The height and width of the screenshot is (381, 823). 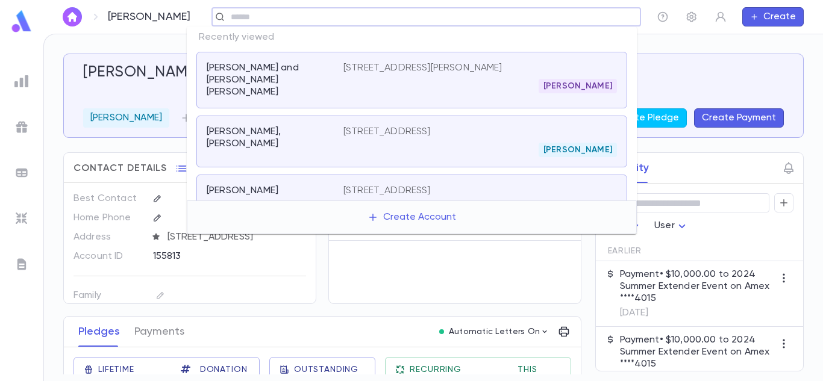 I want to click on img: letters_grey.7941b92b52307dd3b8a917253454ce1c.svg, so click(x=22, y=265).